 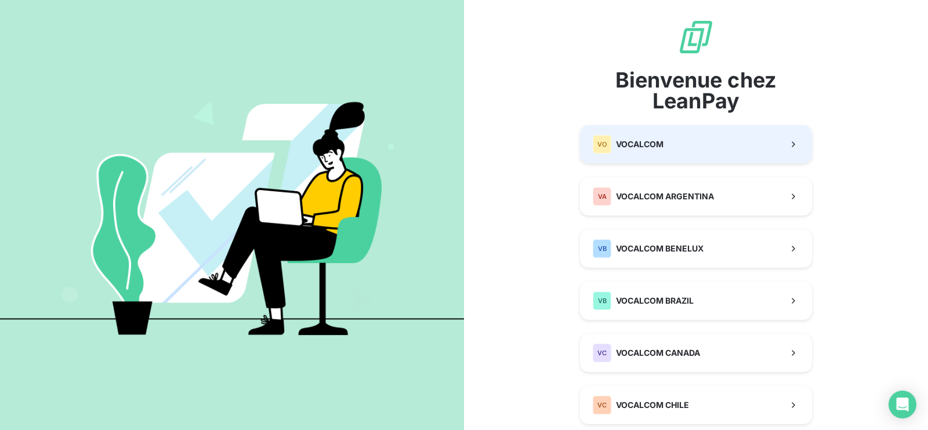 I want to click on span: VOCALCOM, so click(x=640, y=144).